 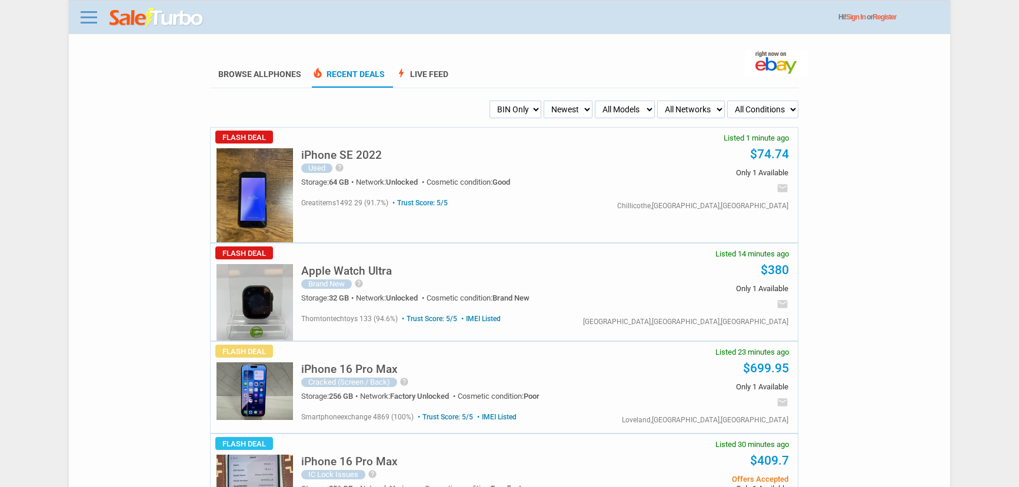 I want to click on a: Sign In, so click(x=855, y=17).